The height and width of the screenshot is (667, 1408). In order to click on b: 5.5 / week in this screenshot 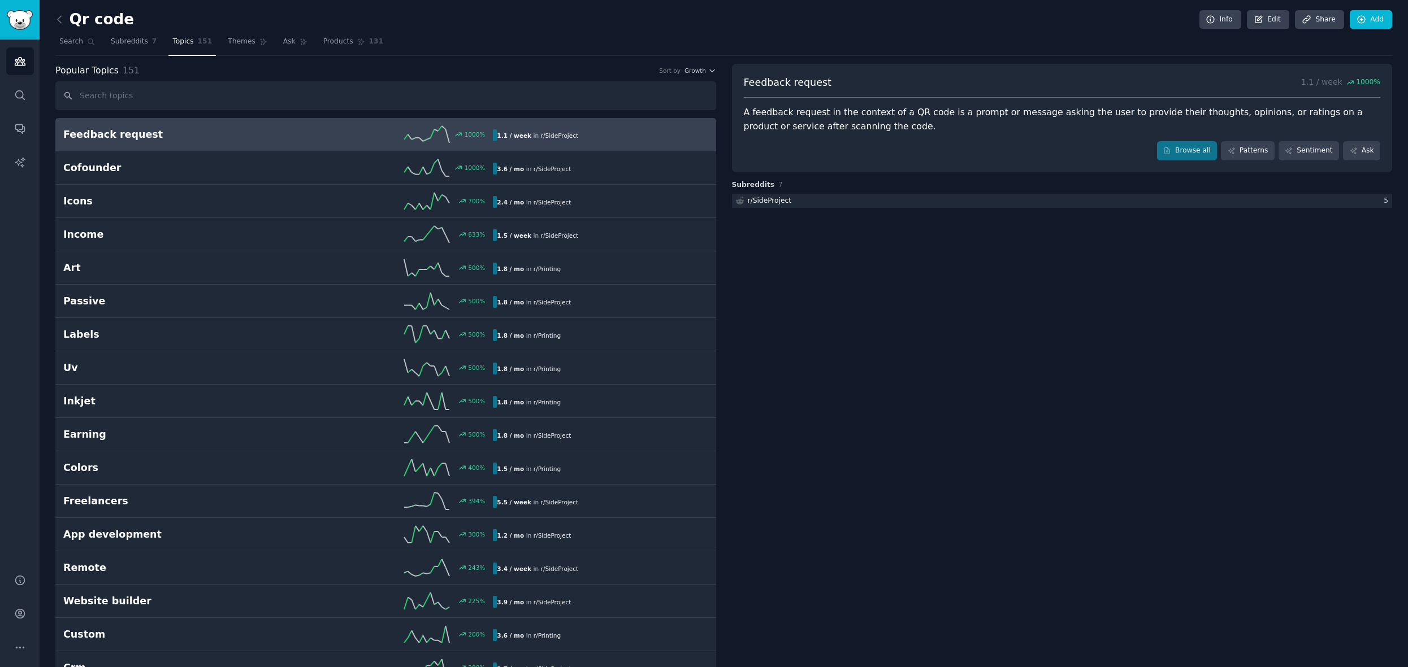, I will do `click(514, 502)`.